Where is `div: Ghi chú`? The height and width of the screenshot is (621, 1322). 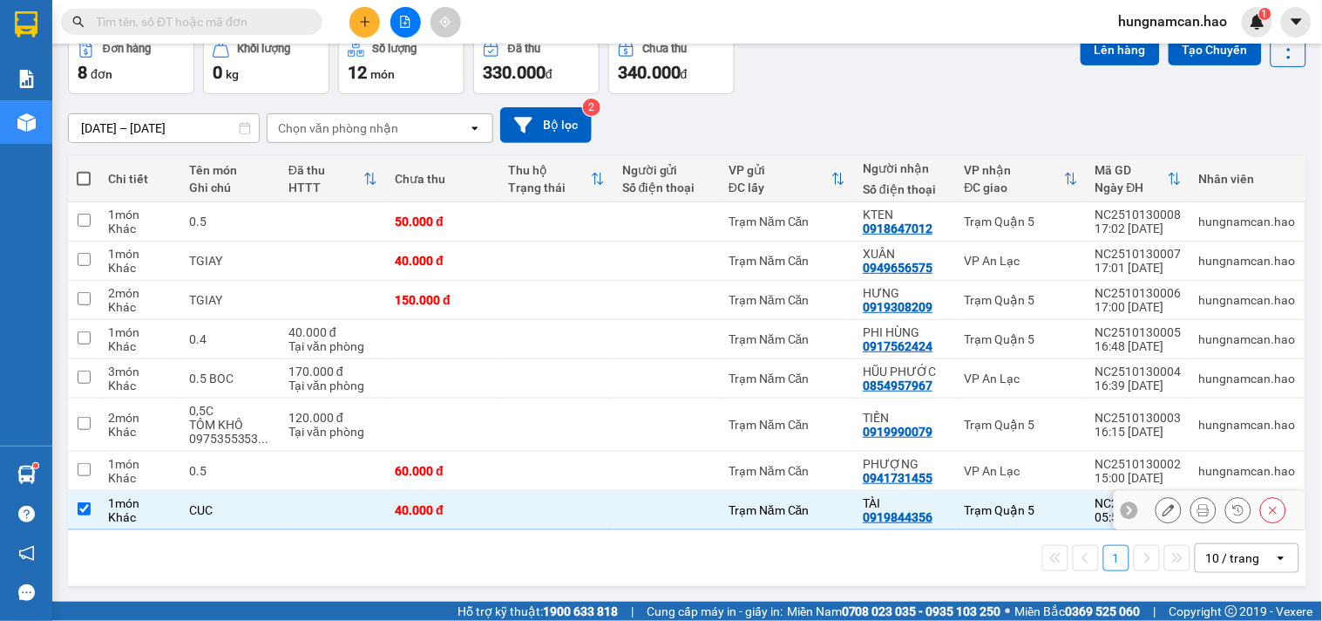 div: Ghi chú is located at coordinates (230, 187).